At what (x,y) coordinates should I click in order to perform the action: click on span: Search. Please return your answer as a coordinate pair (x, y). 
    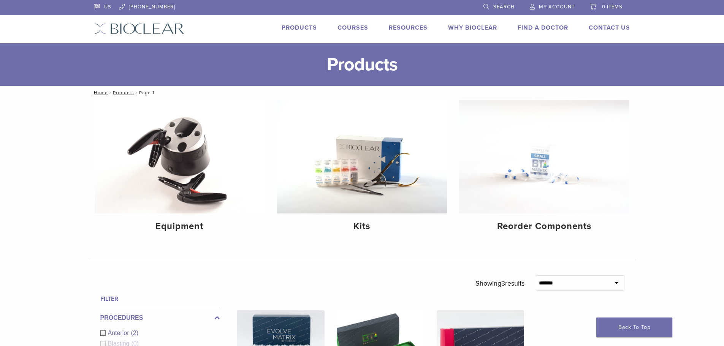
    Looking at the image, I should click on (504, 7).